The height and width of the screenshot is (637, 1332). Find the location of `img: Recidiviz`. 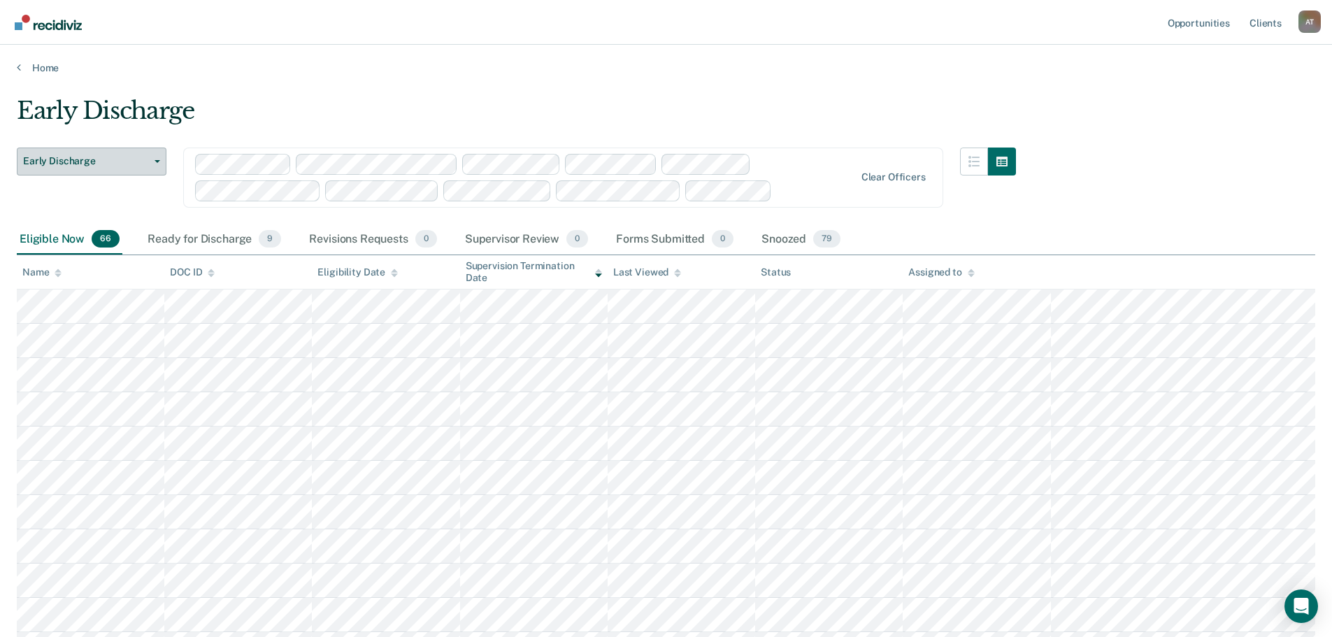

img: Recidiviz is located at coordinates (48, 22).